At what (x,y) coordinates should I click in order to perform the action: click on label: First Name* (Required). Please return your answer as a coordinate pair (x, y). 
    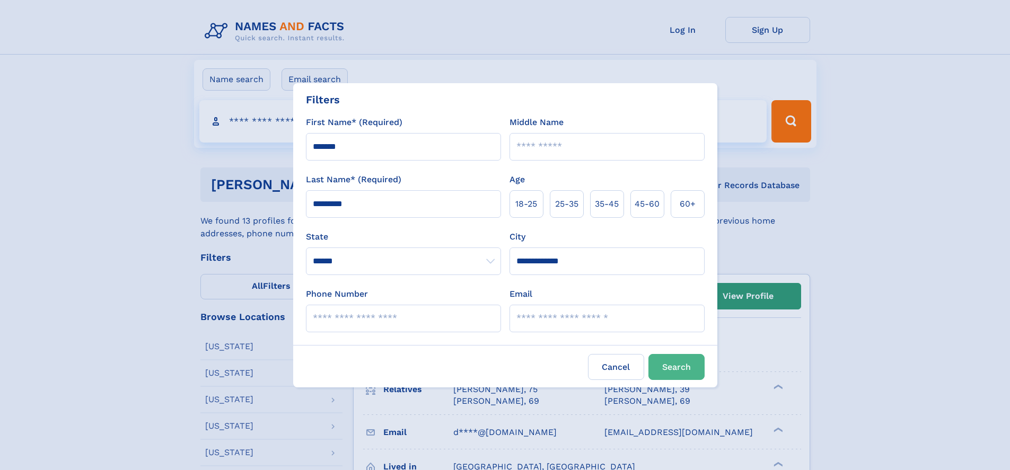
    Looking at the image, I should click on (354, 122).